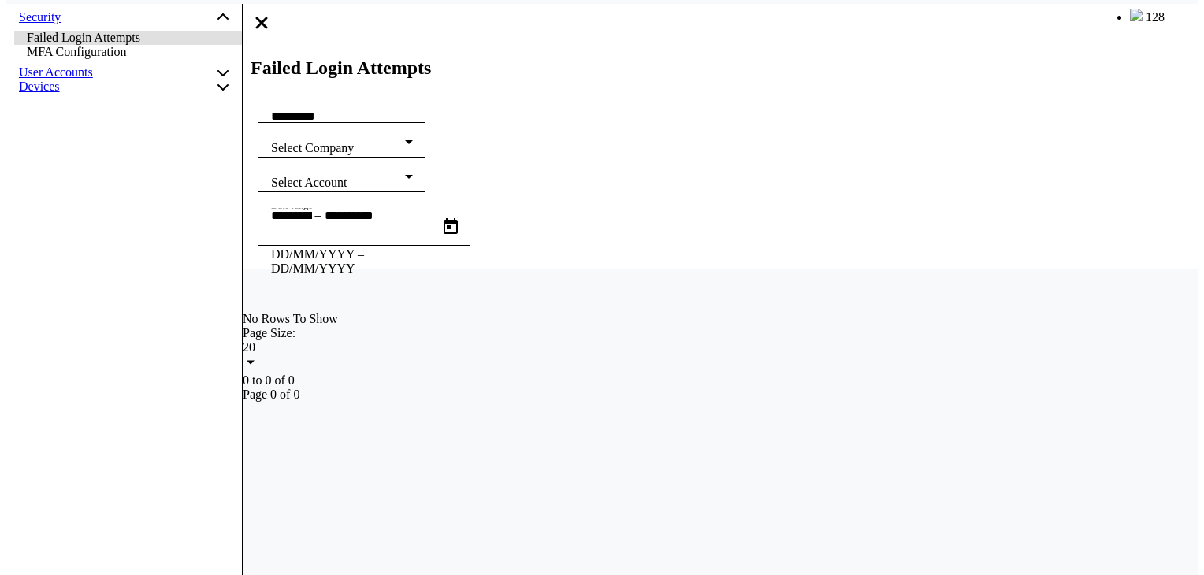 The image size is (1204, 575). I want to click on button: Open calendar, so click(451, 227).